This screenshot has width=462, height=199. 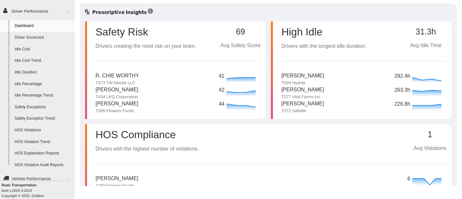 What do you see at coordinates (221, 104) in the screenshot?
I see `p: 44` at bounding box center [221, 104].